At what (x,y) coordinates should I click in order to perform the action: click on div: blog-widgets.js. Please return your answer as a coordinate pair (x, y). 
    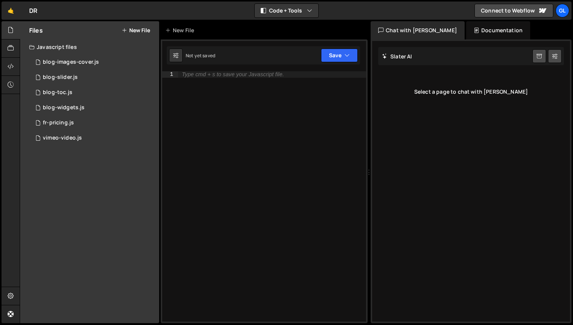
    Looking at the image, I should click on (64, 108).